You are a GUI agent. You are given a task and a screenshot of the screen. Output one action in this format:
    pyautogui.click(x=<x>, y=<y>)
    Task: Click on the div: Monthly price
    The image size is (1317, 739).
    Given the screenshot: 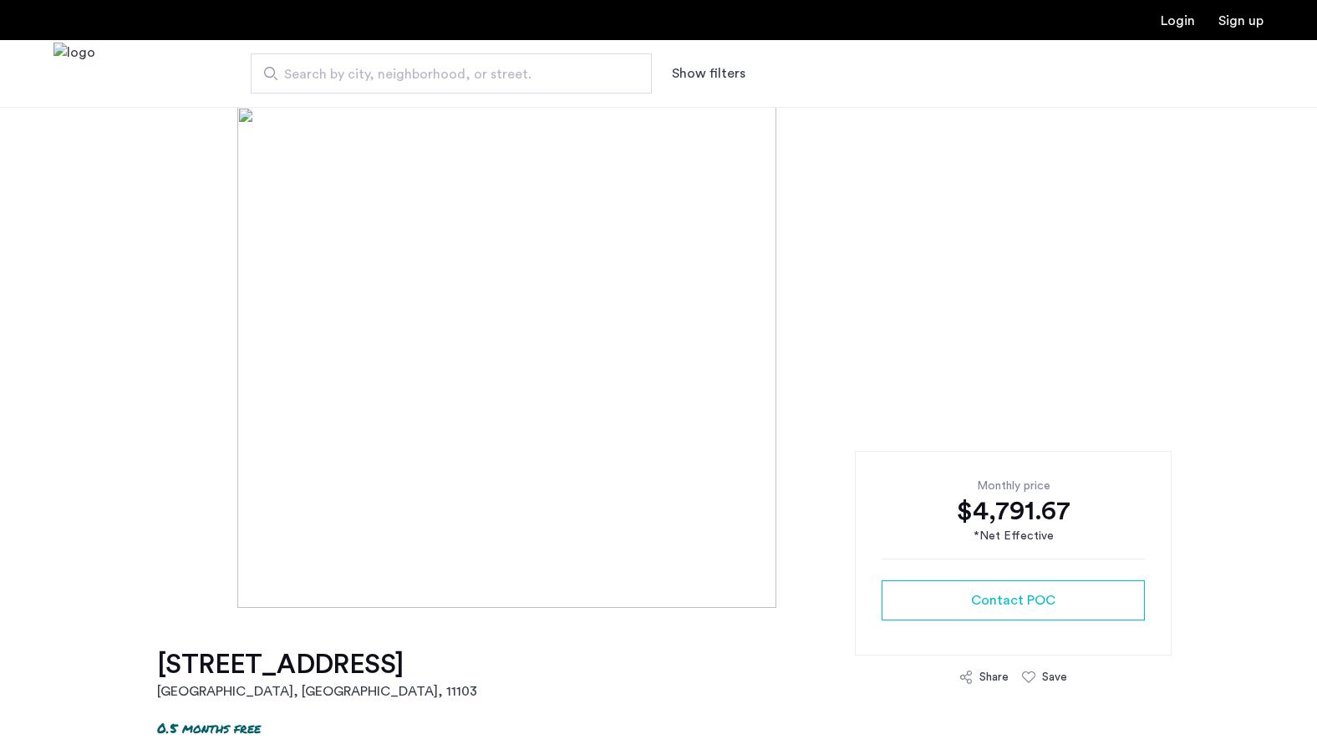 What is the action you would take?
    pyautogui.click(x=1013, y=486)
    